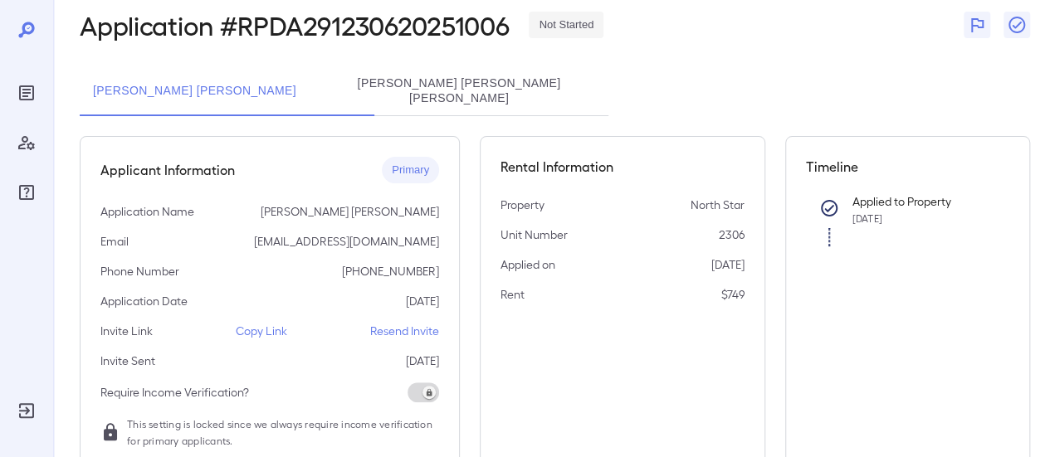 The width and height of the screenshot is (1050, 457). I want to click on p: North Star, so click(717, 205).